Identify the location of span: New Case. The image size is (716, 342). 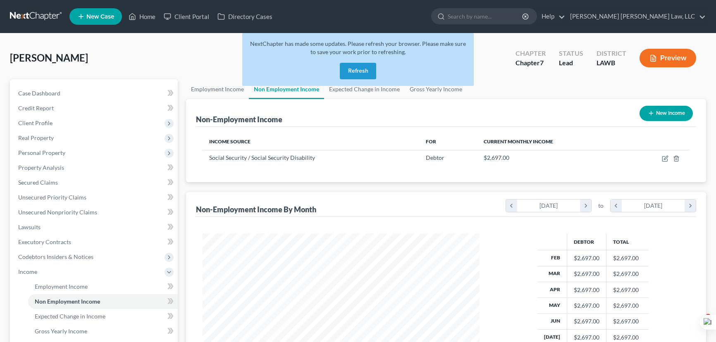
(100, 17).